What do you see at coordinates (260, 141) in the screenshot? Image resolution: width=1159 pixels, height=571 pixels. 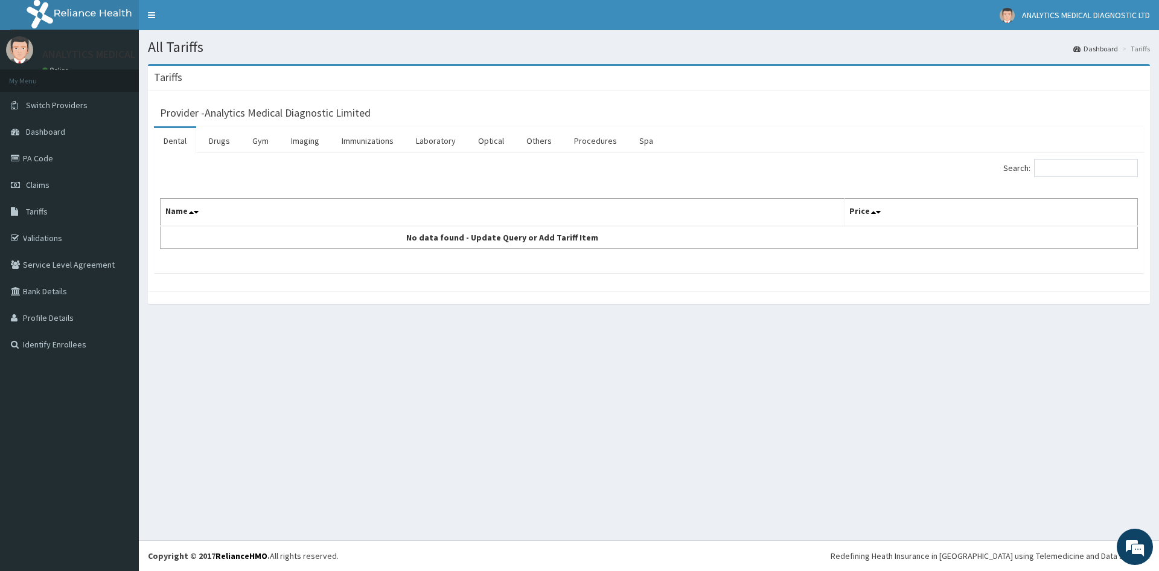 I see `a: Gym` at bounding box center [260, 141].